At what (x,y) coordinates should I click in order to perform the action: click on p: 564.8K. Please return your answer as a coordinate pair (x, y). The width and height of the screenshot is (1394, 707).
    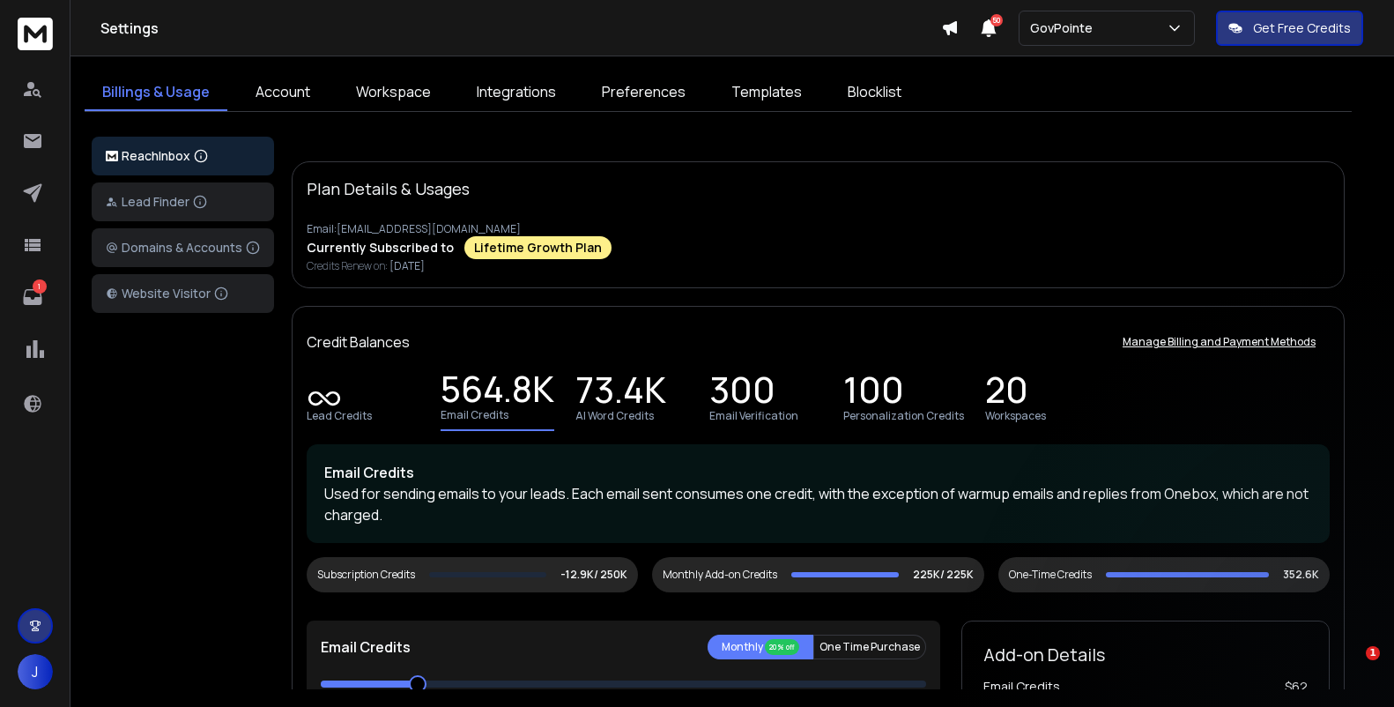
    Looking at the image, I should click on (497, 392).